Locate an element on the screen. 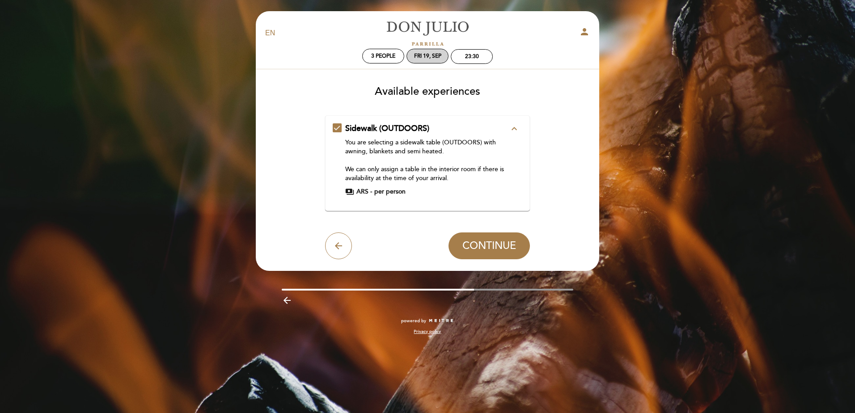  i: person is located at coordinates (585, 32).